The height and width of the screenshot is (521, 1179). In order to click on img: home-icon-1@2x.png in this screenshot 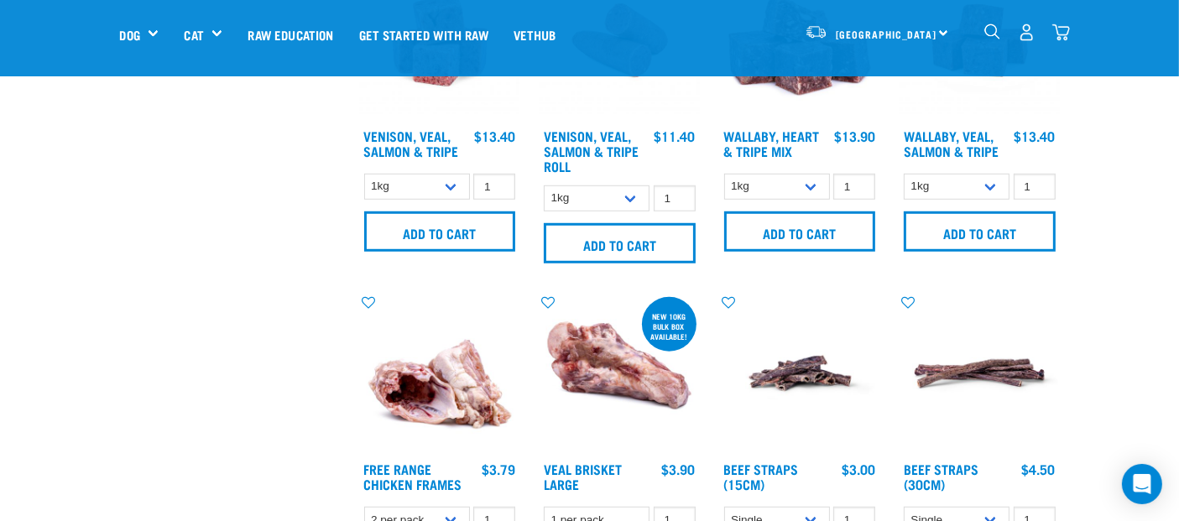, I will do `click(992, 31)`.